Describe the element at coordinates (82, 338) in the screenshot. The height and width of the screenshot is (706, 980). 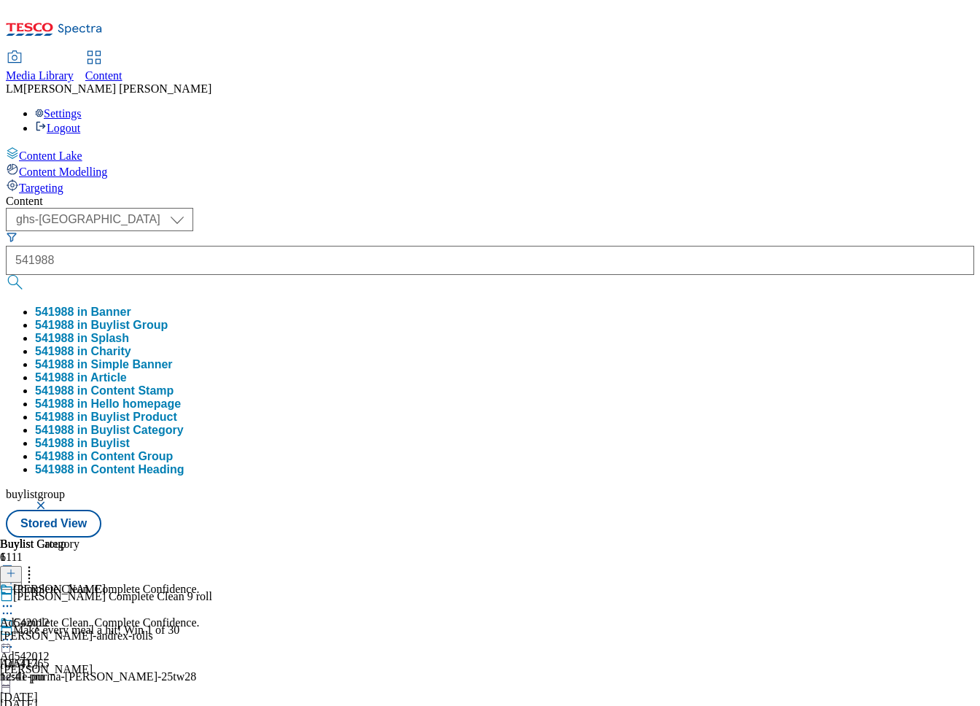
I see `button: 541988 in Splash` at that location.